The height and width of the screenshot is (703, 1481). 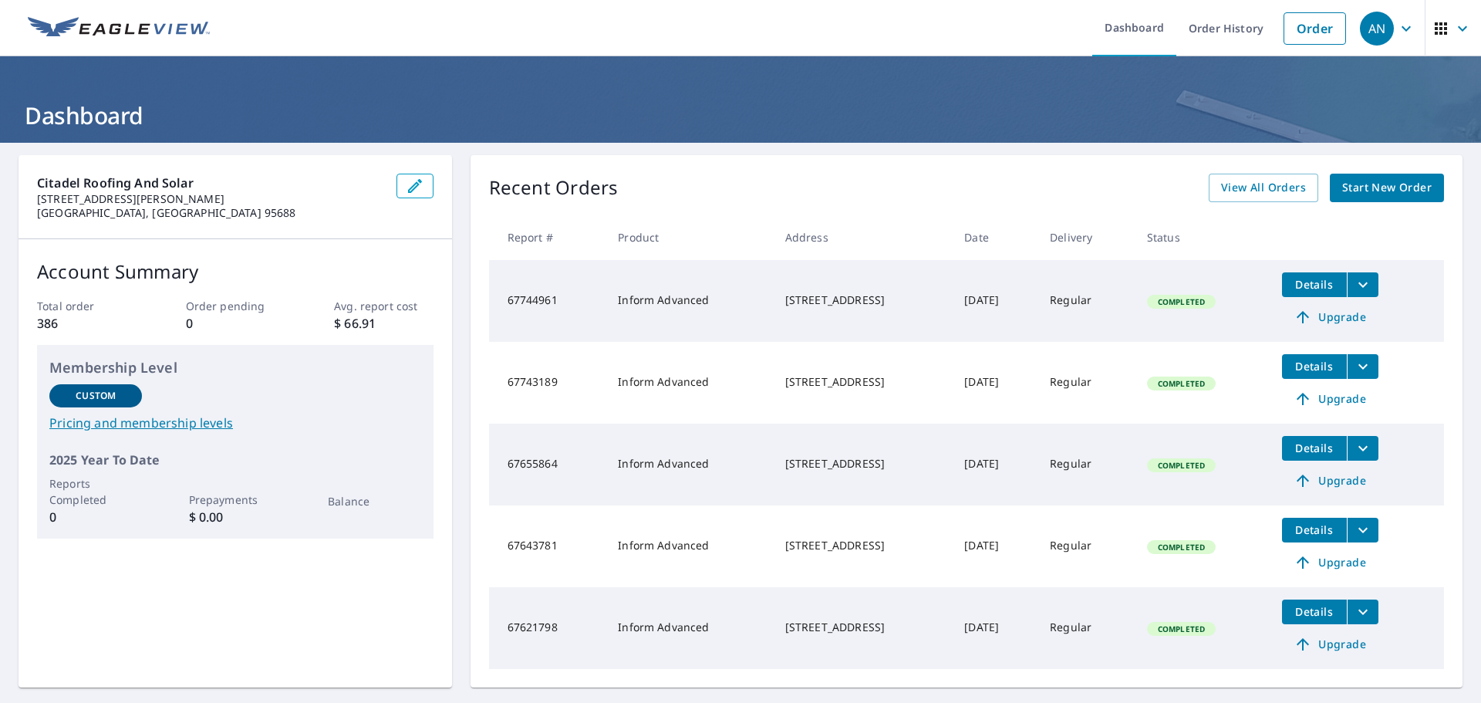 I want to click on p: $ 0.00, so click(x=235, y=517).